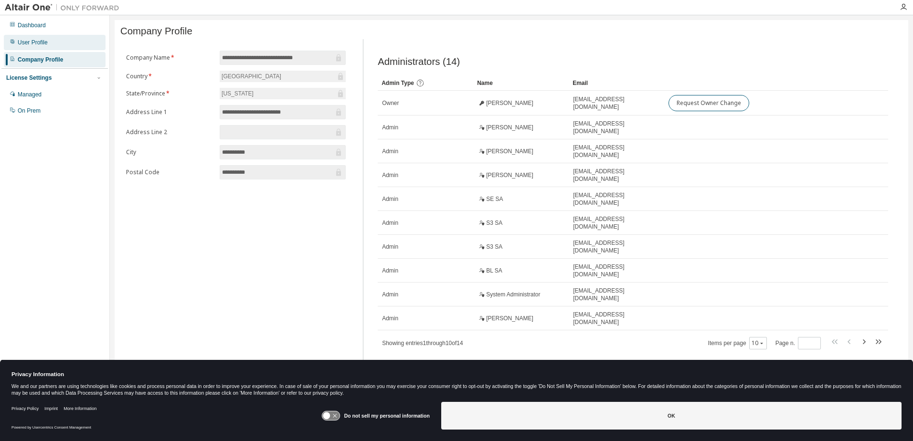  I want to click on div: Managed, so click(30, 95).